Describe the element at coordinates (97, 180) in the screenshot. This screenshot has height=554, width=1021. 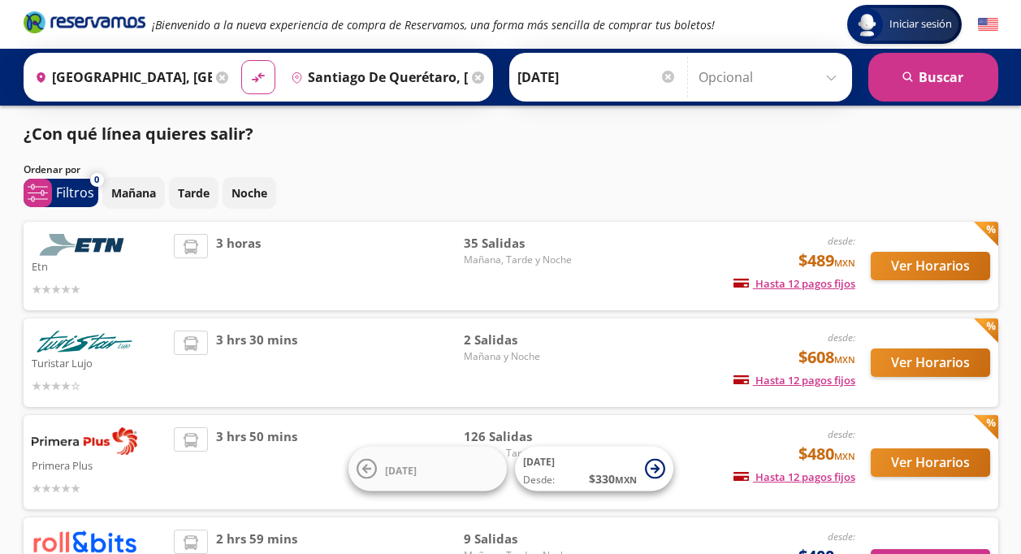
I see `span: 0` at that location.